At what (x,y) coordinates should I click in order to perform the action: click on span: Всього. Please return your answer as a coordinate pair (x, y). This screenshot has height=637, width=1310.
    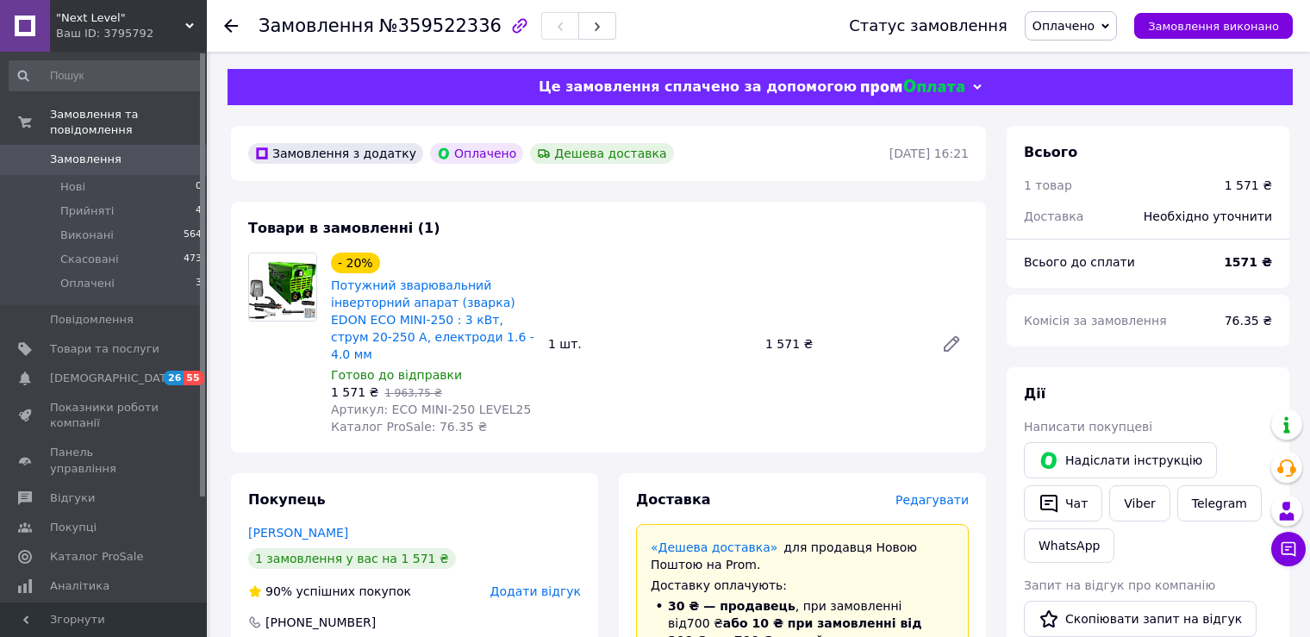
    Looking at the image, I should click on (1051, 152).